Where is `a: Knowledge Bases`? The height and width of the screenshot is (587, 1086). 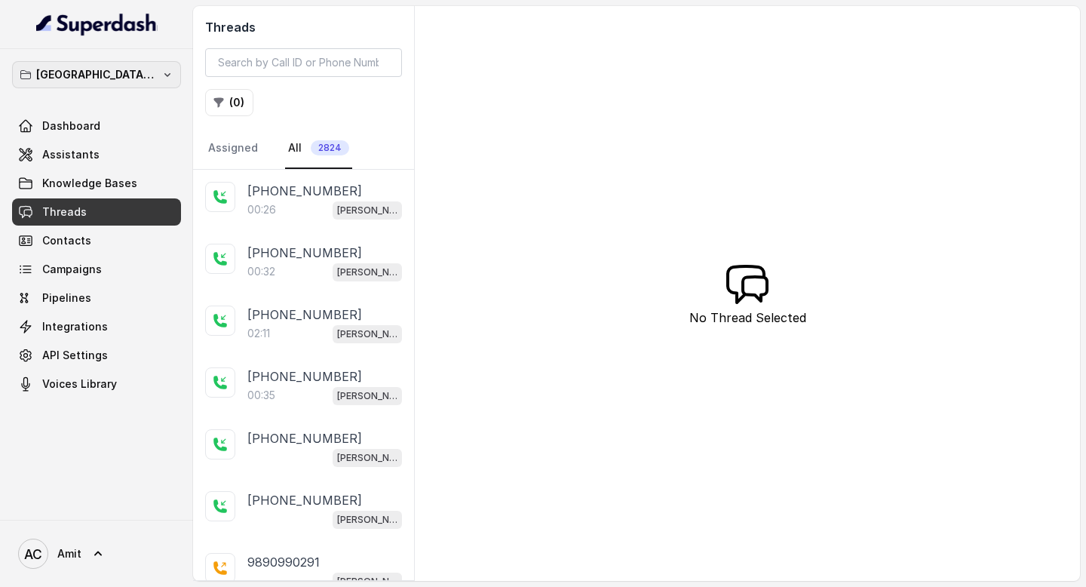 a: Knowledge Bases is located at coordinates (97, 183).